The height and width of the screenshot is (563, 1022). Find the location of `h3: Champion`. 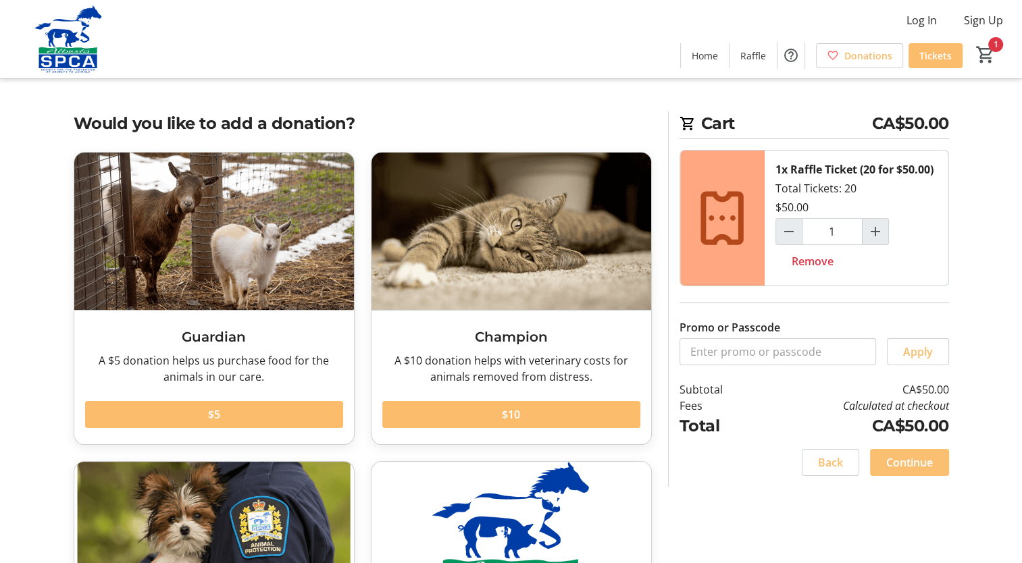

h3: Champion is located at coordinates (511, 337).